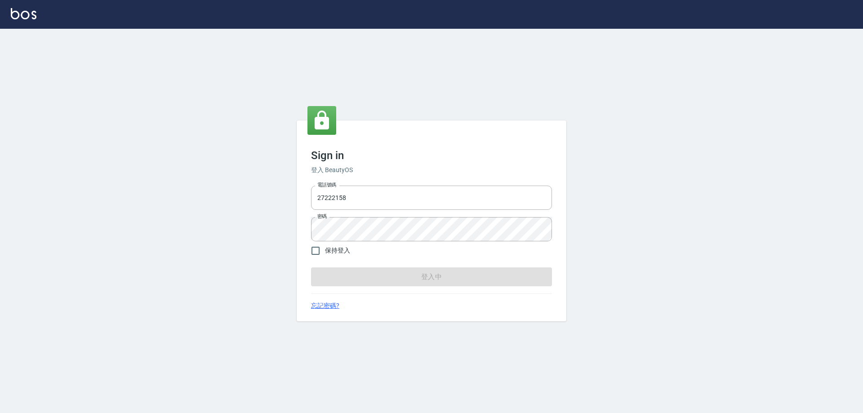  What do you see at coordinates (322, 216) in the screenshot?
I see `label: 密碼` at bounding box center [322, 216].